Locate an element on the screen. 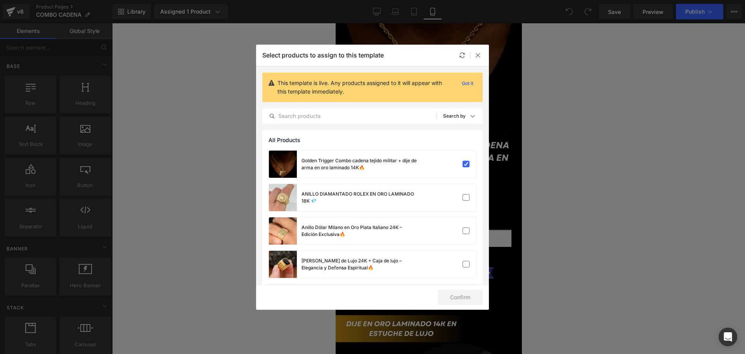  div: ANILLO DIAMANTADO ROLEX EN ORO LAMINADO 18K 💎 is located at coordinates (360, 197).